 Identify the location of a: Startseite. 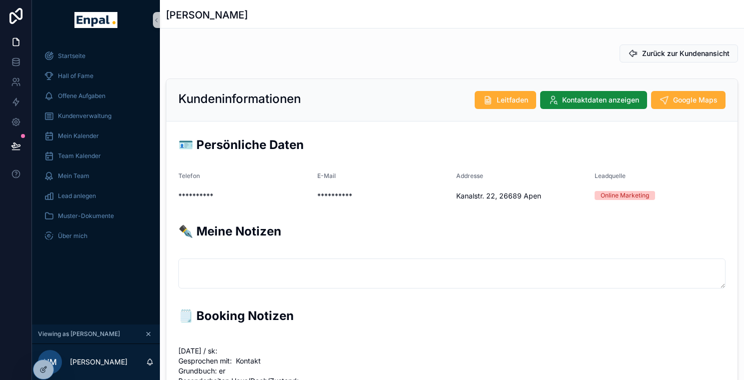
(96, 56).